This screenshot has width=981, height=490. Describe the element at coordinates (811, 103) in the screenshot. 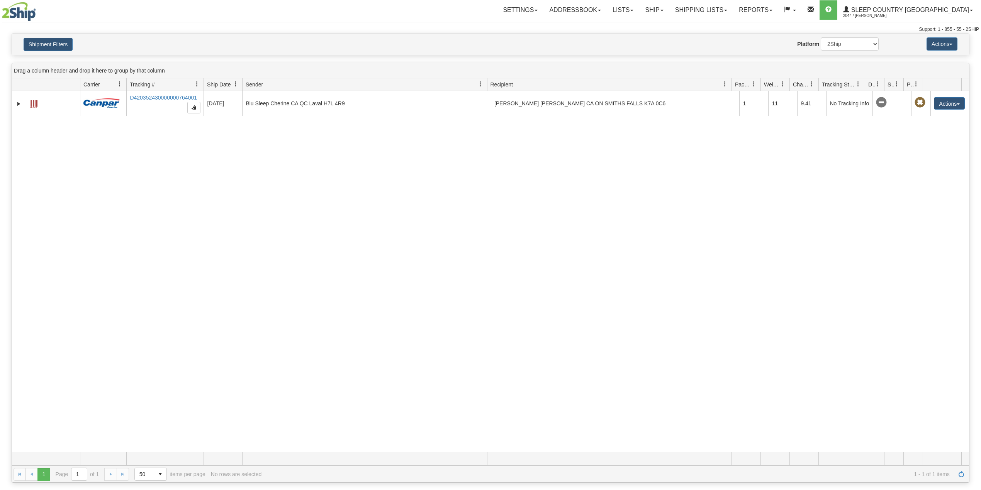

I see `td: 9.41` at that location.